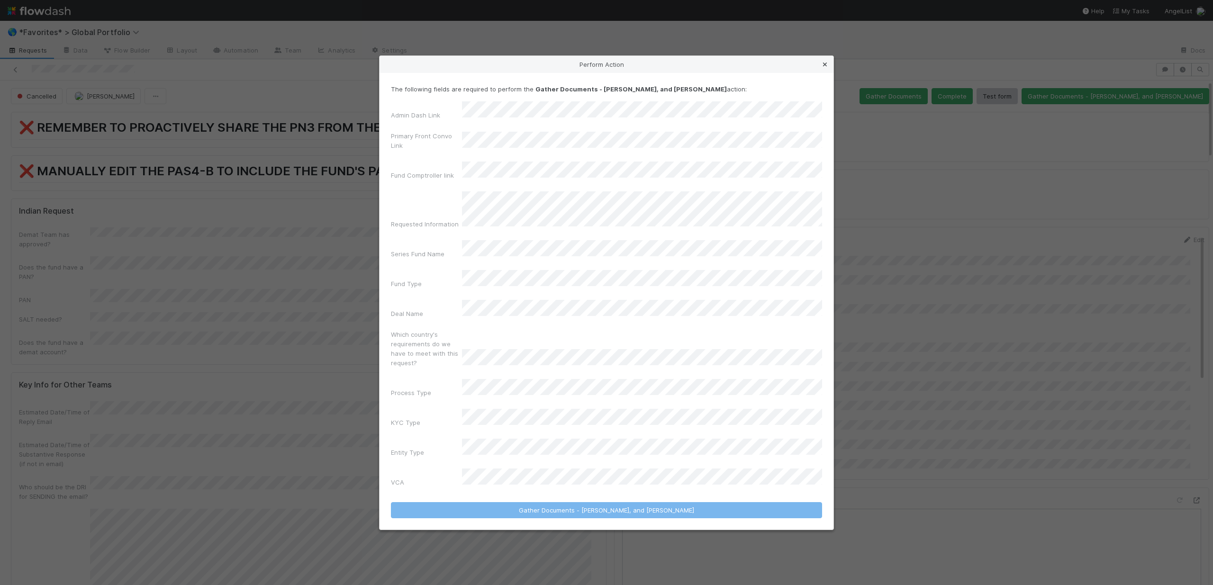  Describe the element at coordinates (426, 349) in the screenshot. I see `label: Which country's requirements do we have to meet with this request?` at that location.